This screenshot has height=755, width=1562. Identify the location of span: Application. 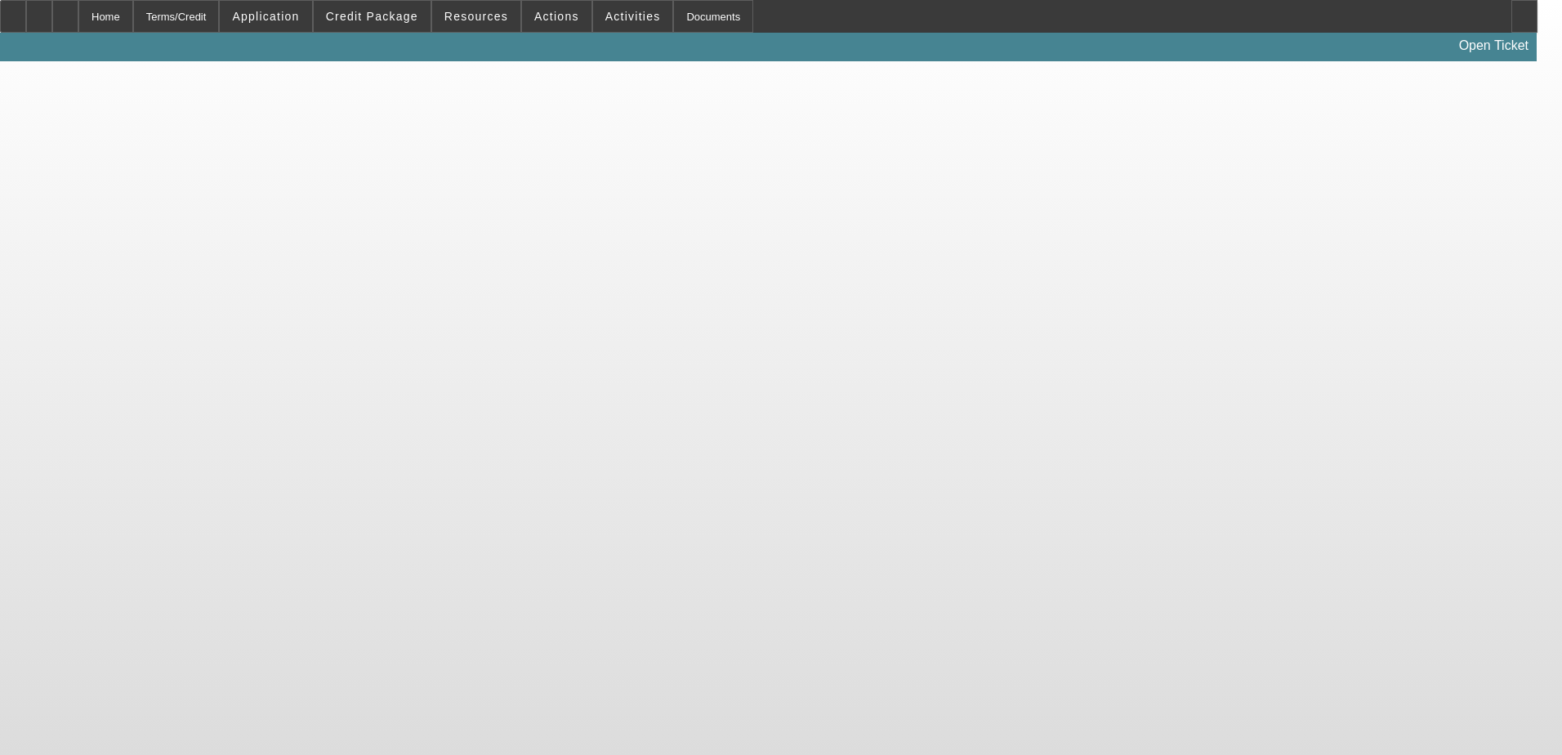
(266, 16).